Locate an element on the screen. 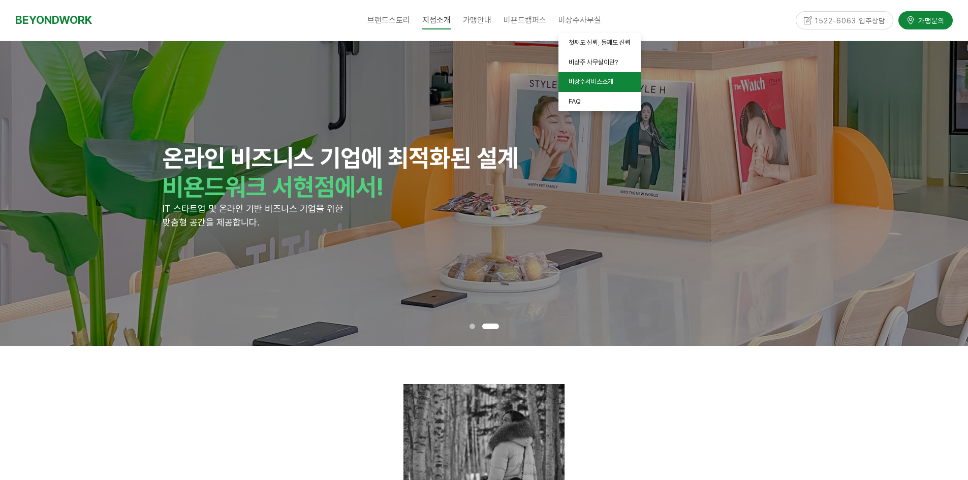 The height and width of the screenshot is (480, 968). a: 가맹안내 is located at coordinates (477, 20).